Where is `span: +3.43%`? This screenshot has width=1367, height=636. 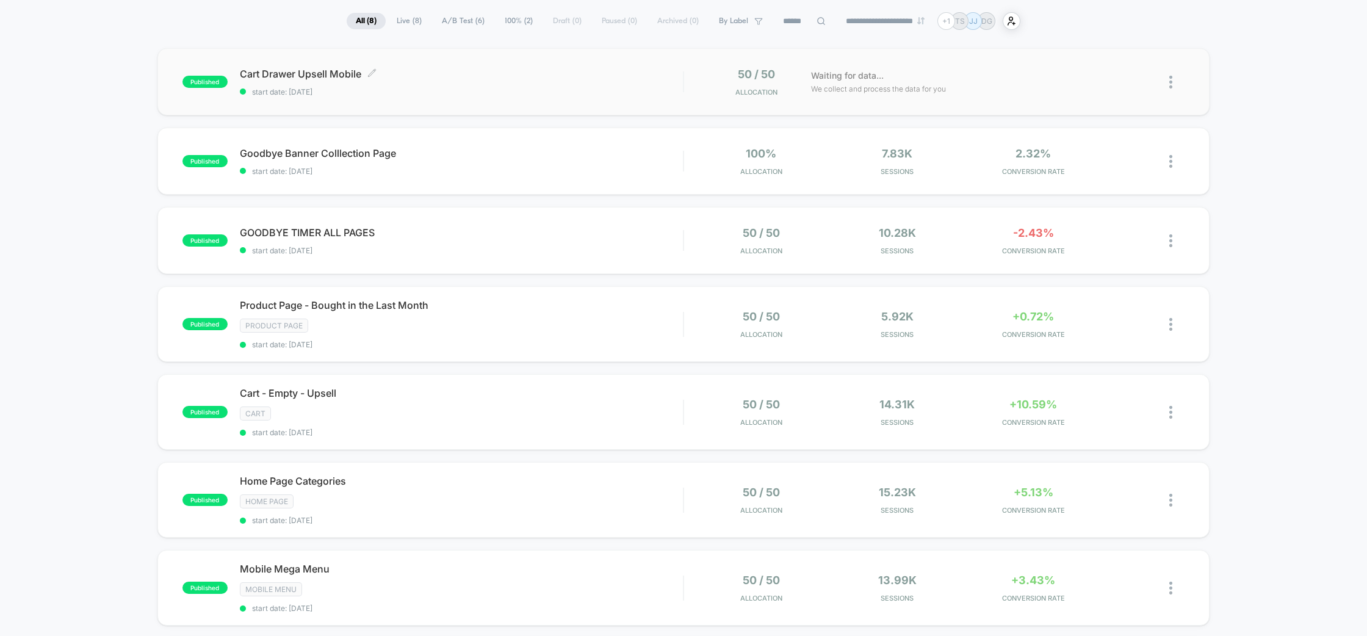 span: +3.43% is located at coordinates (1033, 580).